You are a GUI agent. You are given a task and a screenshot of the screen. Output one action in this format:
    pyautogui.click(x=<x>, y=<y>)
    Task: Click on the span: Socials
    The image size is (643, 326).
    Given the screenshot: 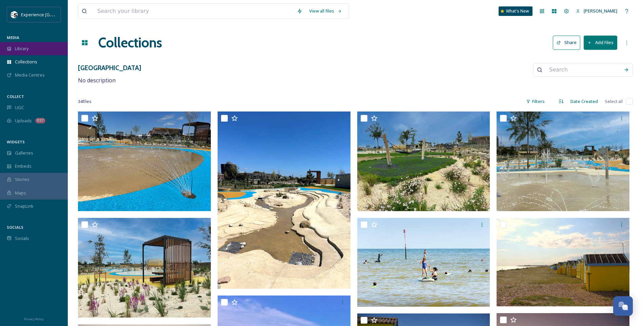 What is the action you would take?
    pyautogui.click(x=22, y=238)
    